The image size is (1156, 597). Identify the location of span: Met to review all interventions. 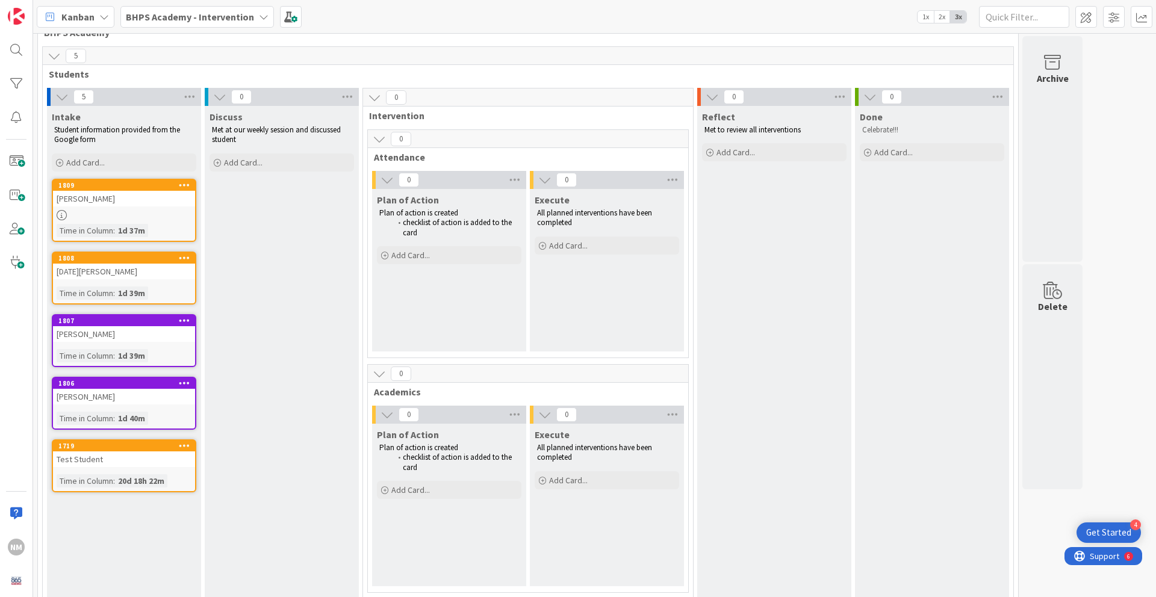
(753, 129).